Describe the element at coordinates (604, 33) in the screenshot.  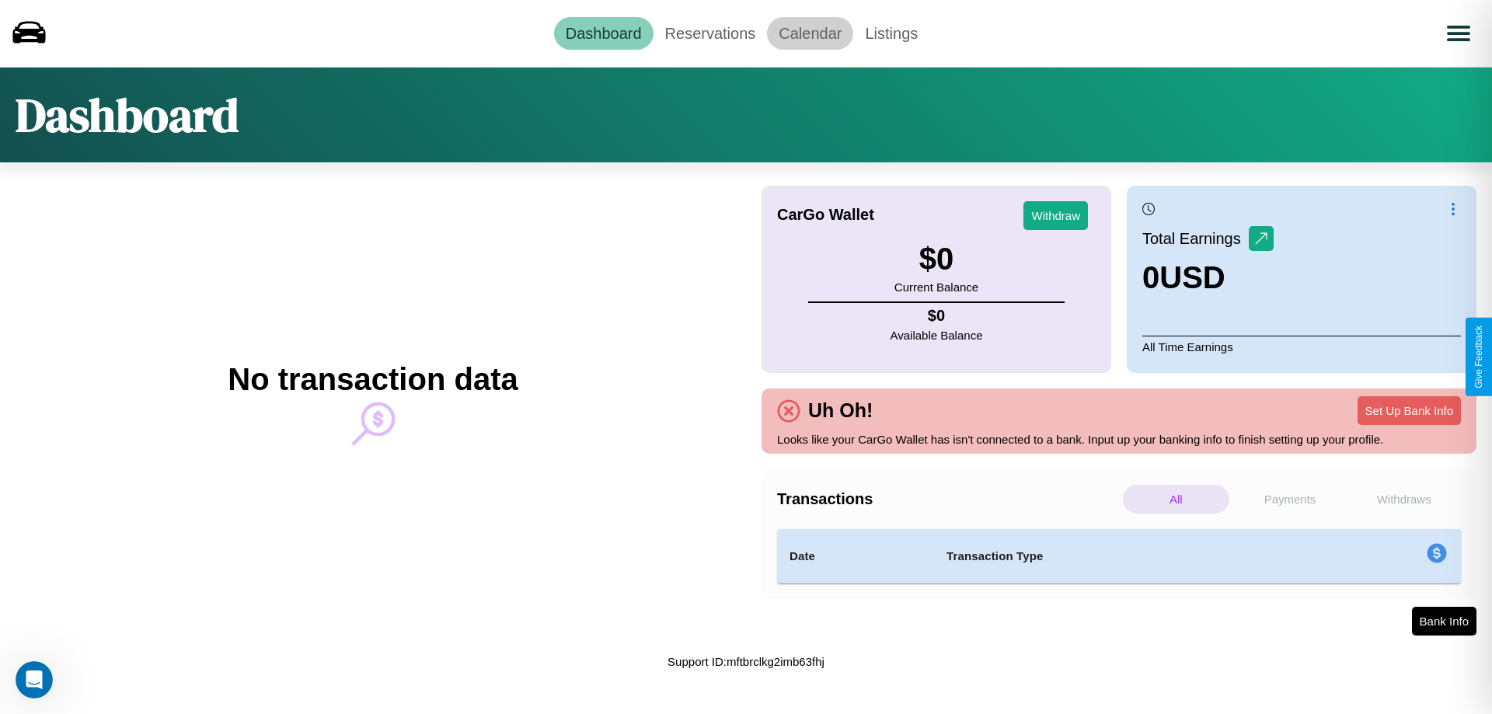
I see `a: Dashboard` at that location.